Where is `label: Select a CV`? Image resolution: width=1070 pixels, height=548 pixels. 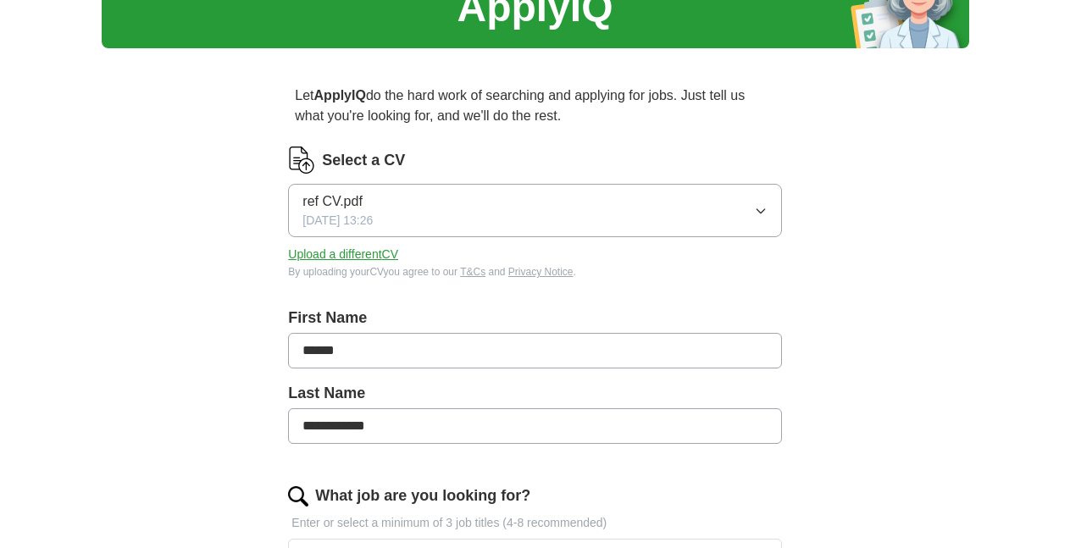 label: Select a CV is located at coordinates (363, 160).